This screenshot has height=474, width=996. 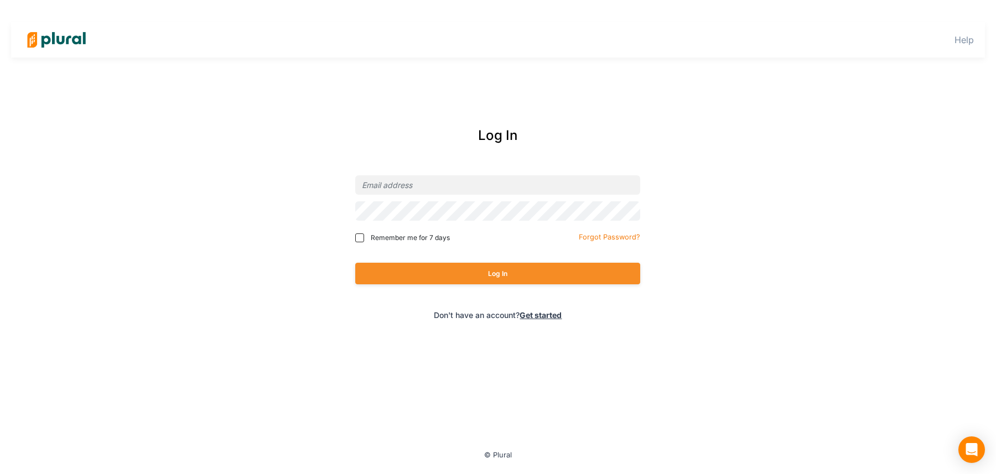 What do you see at coordinates (609, 236) in the screenshot?
I see `a: Forgot Password?` at bounding box center [609, 236].